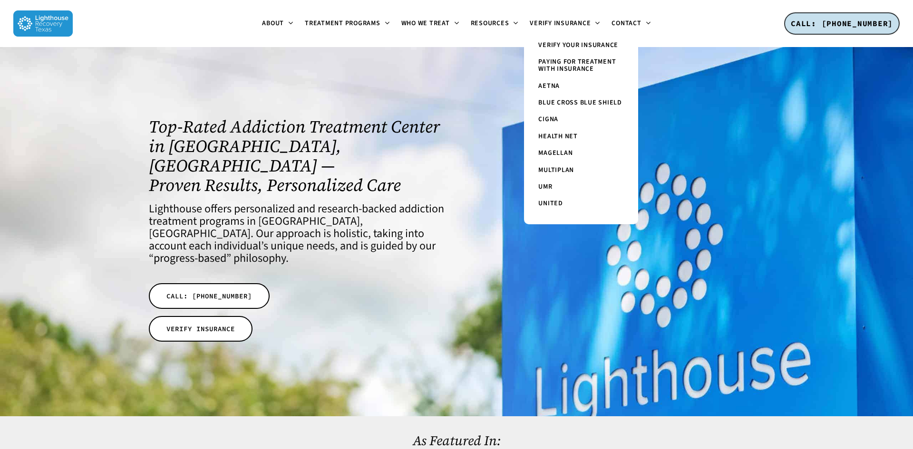  I want to click on a: Blue Cross Blue Shield, so click(581, 103).